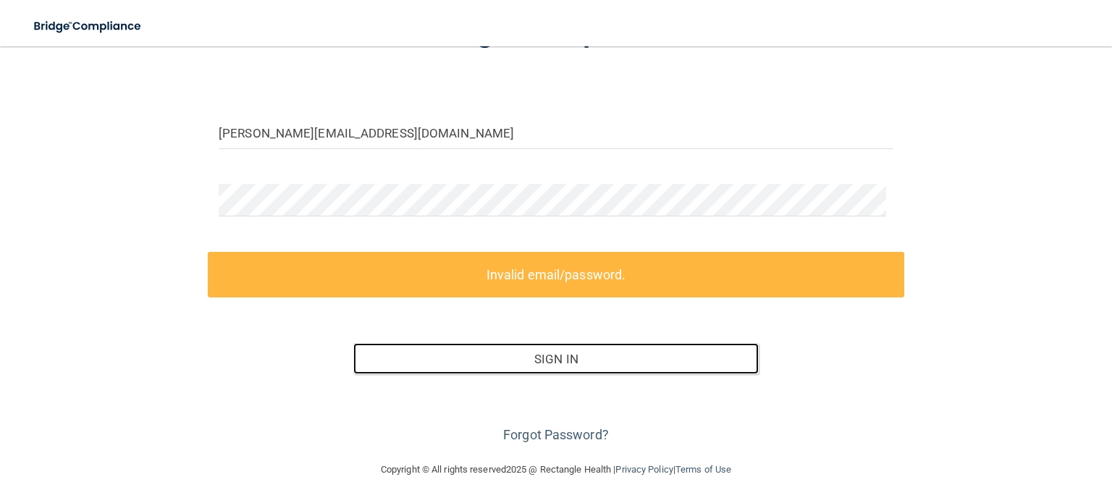 This screenshot has height=503, width=1112. Describe the element at coordinates (88, 26) in the screenshot. I see `img: bridge_compliance_login_screen.278c3ca4.svg` at that location.